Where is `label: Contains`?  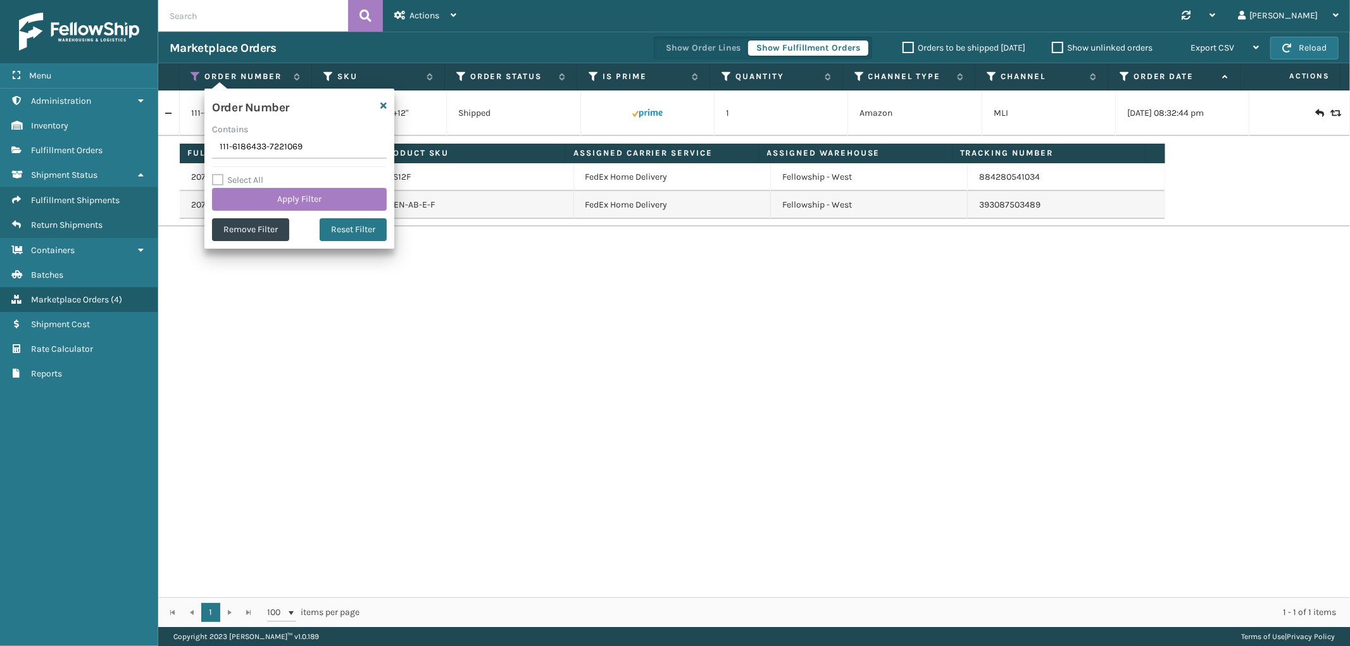 label: Contains is located at coordinates (230, 129).